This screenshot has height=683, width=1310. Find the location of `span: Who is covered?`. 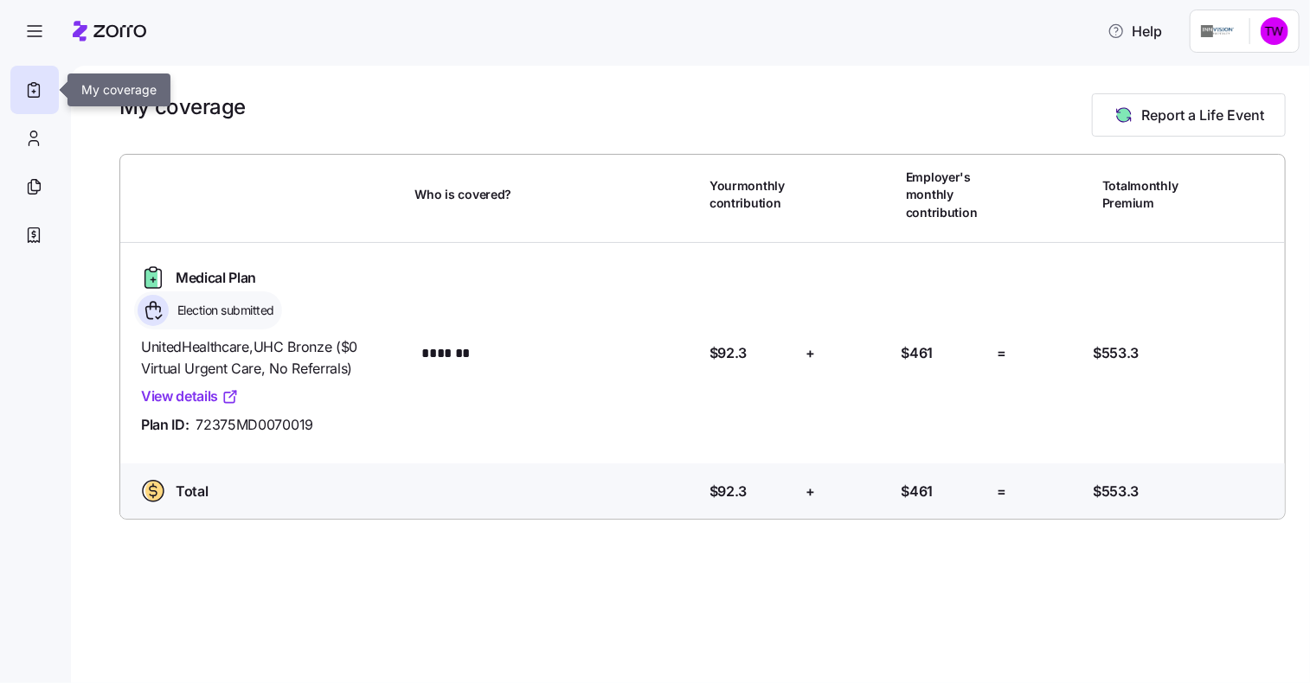

span: Who is covered? is located at coordinates (464, 195).